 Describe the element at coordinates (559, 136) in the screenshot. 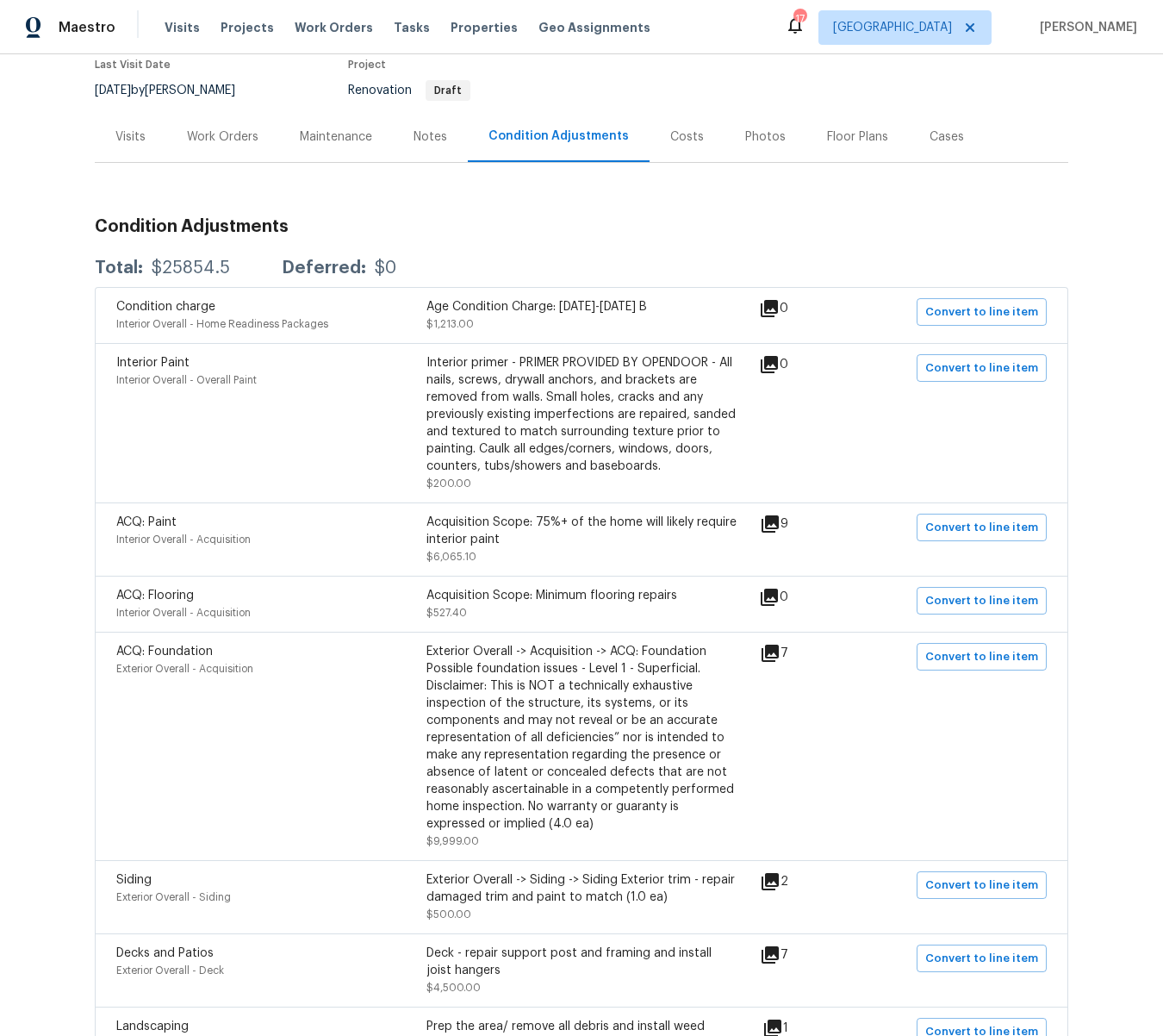

I see `div: Condition Adjustments` at that location.